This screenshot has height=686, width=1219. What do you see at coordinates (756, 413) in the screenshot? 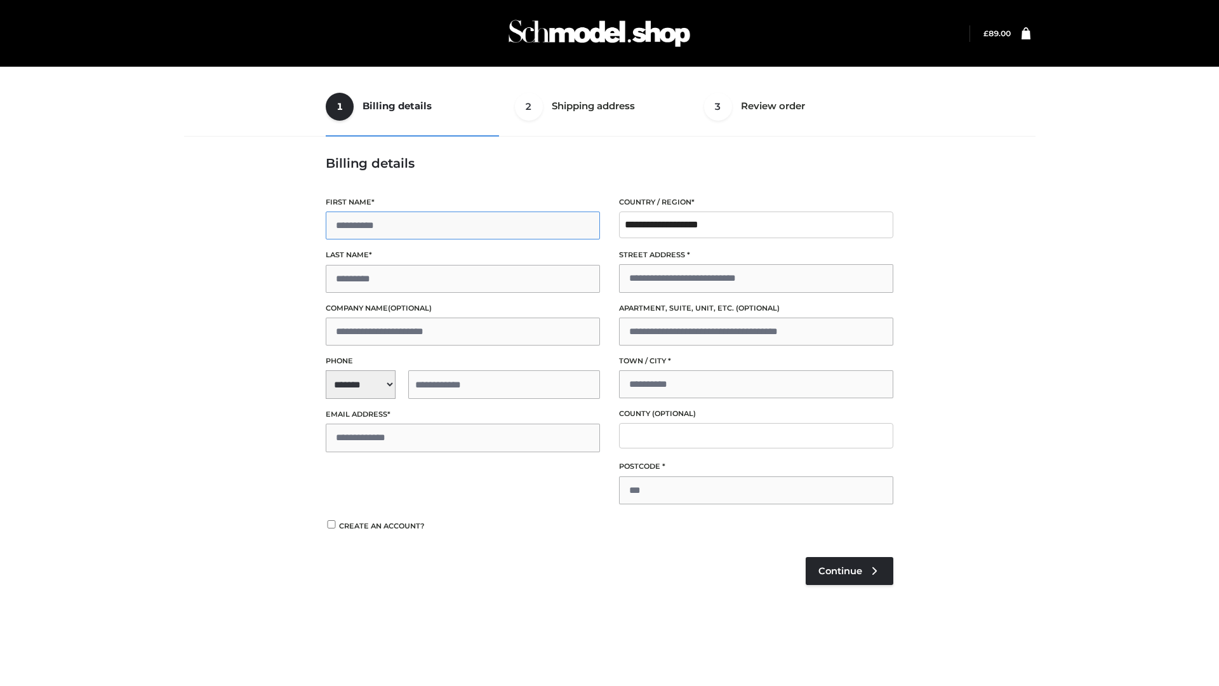
I see `label: County` at bounding box center [756, 413].